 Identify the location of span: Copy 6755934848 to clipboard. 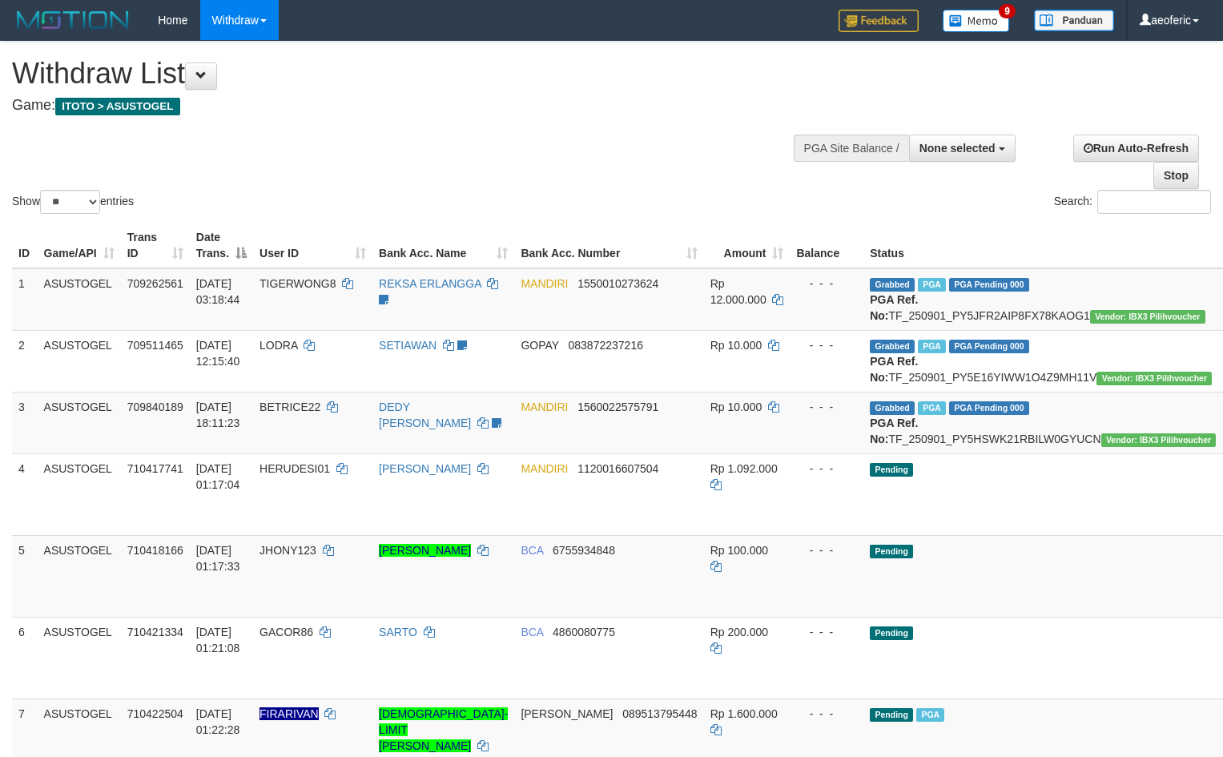
(584, 550).